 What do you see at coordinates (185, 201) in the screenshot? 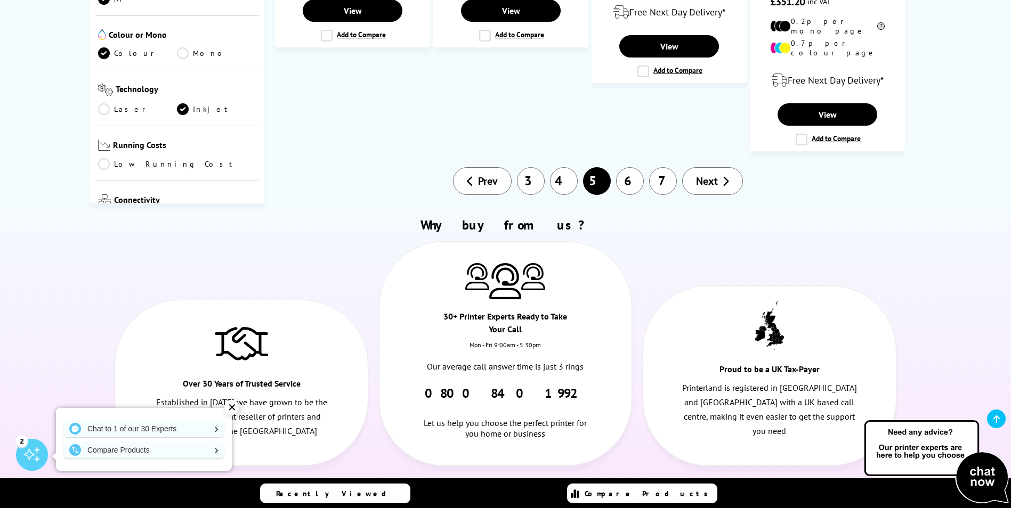
I see `span: Connectivity` at bounding box center [185, 201].